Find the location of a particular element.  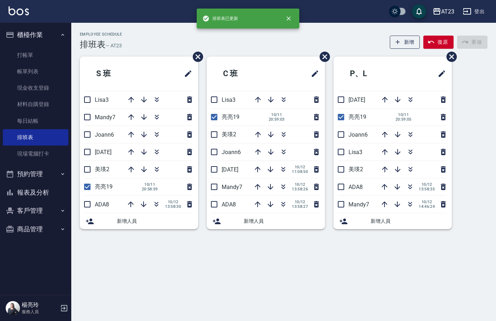

span: 20:59:03 is located at coordinates (276, 119).